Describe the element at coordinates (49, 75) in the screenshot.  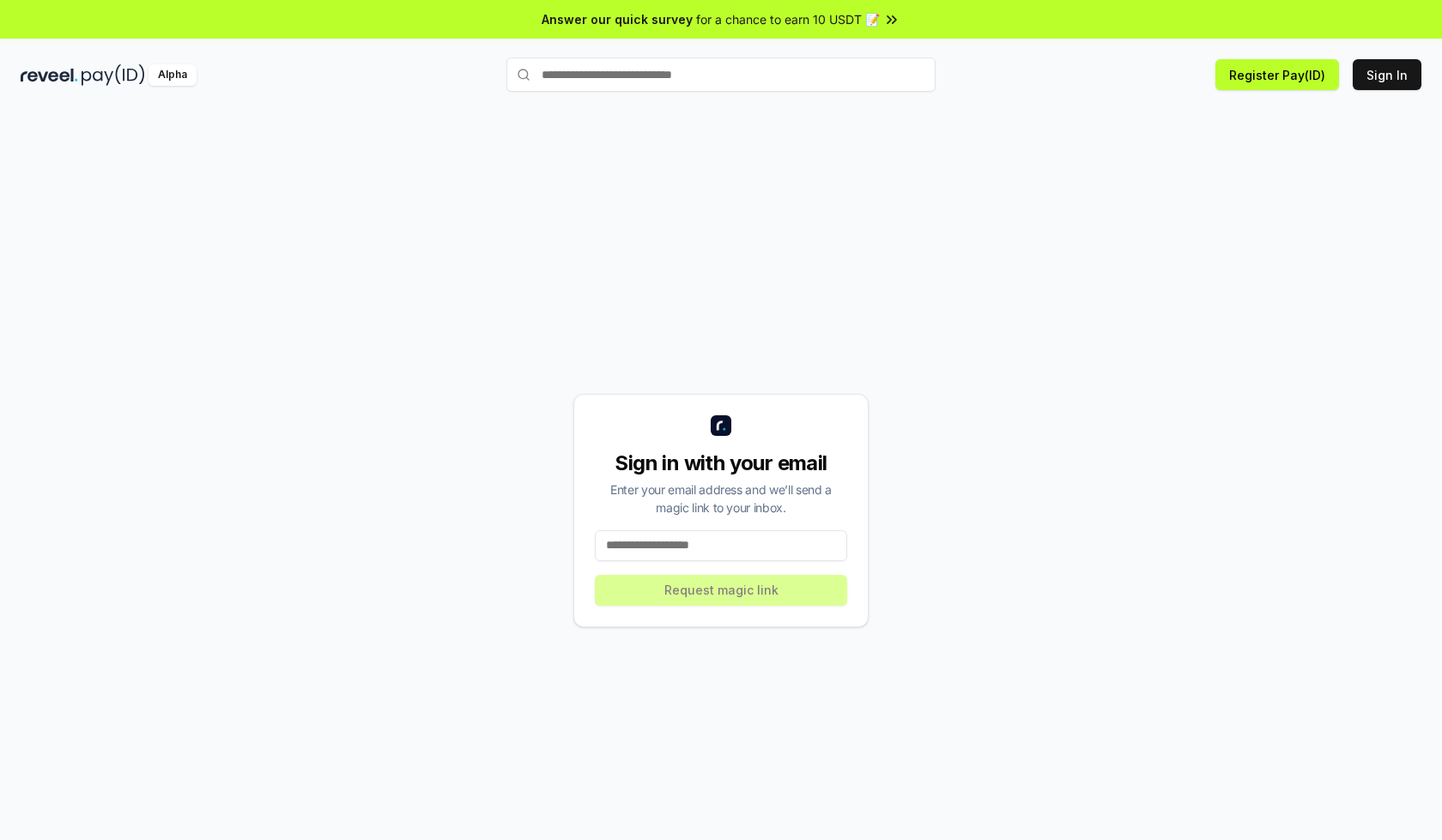
I see `img: reveel_dark` at that location.